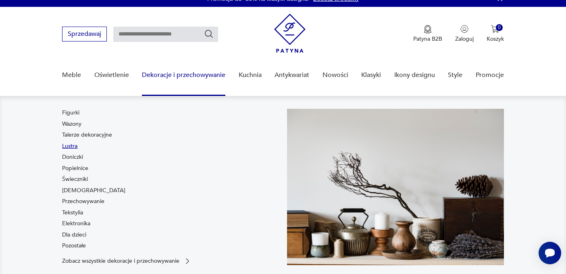 This screenshot has height=274, width=566. What do you see at coordinates (428, 39) in the screenshot?
I see `p: Patyna B2B` at bounding box center [428, 39].